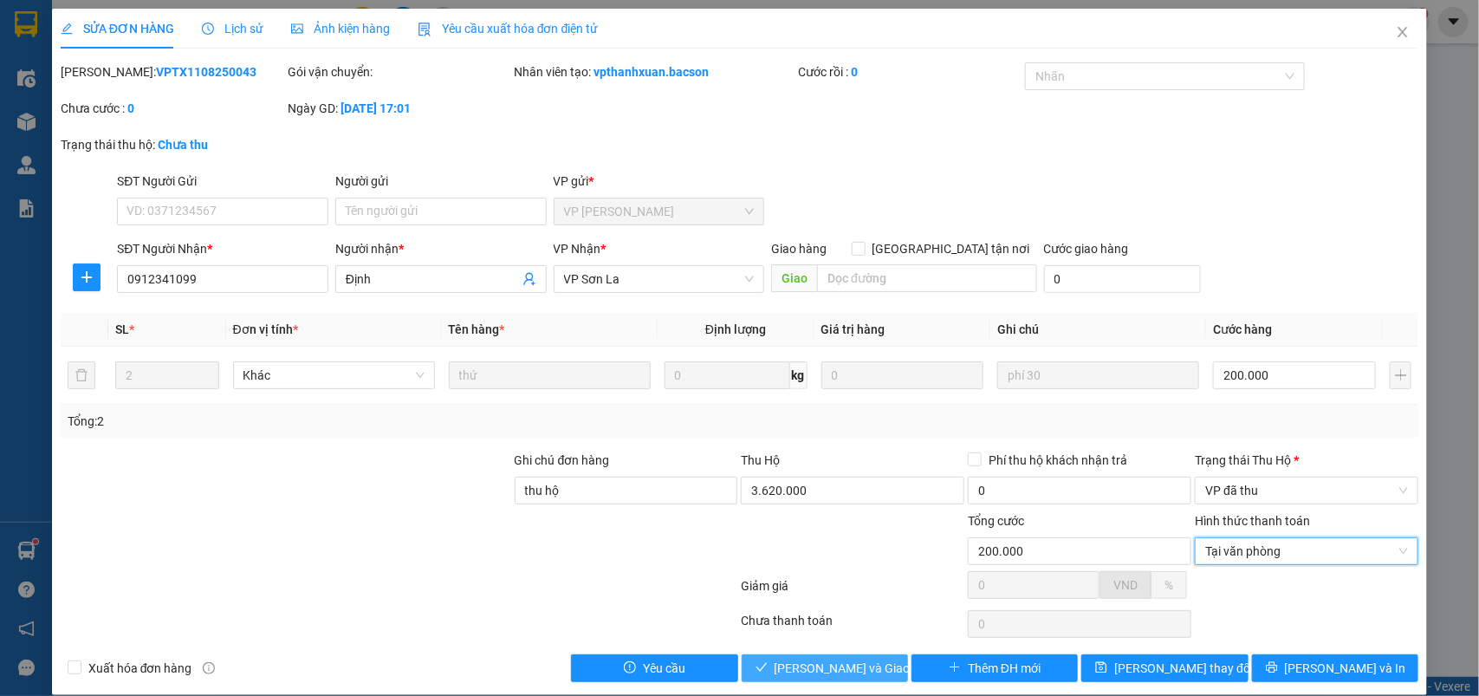 This screenshot has width=1479, height=696. What do you see at coordinates (1252, 521) in the screenshot?
I see `label: Hình thức thanh toán` at bounding box center [1252, 521].